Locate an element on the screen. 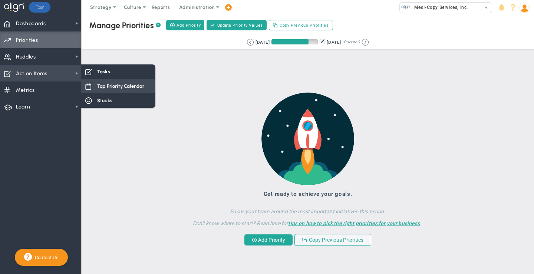  span: Administration is located at coordinates (197, 7).